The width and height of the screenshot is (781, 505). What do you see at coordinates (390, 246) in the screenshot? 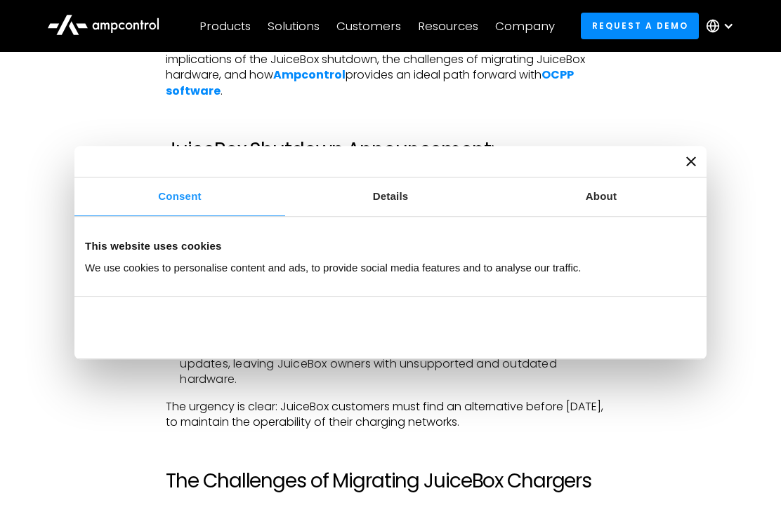
I see `div: This website uses cookies` at bounding box center [390, 246].